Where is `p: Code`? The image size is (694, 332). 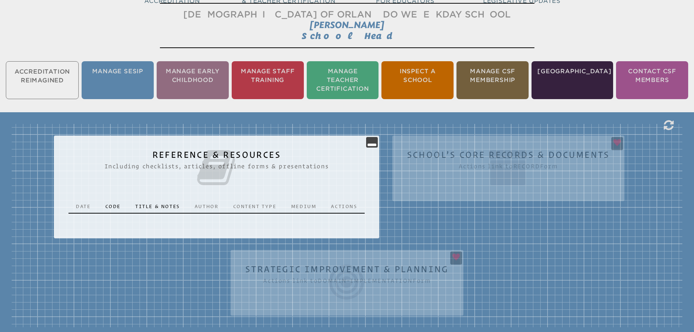 p: Code is located at coordinates (113, 206).